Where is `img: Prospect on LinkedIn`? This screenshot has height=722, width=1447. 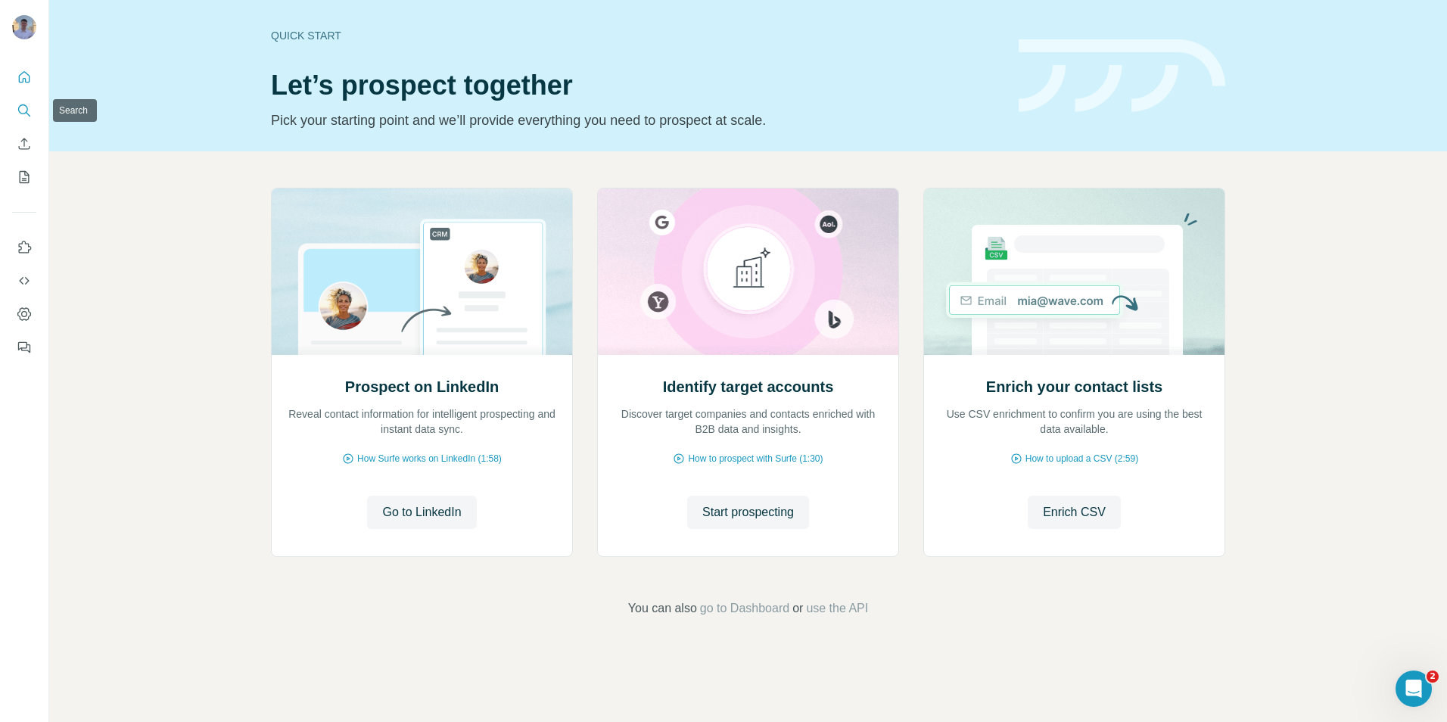 img: Prospect on LinkedIn is located at coordinates (422, 272).